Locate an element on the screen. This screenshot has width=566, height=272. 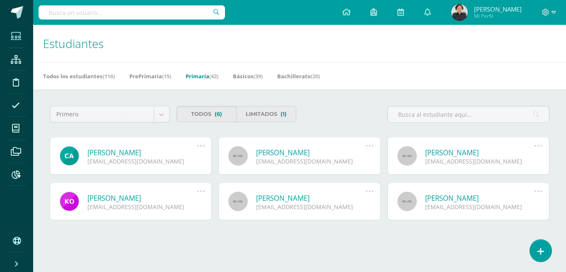
span: (39) is located at coordinates (258, 76).